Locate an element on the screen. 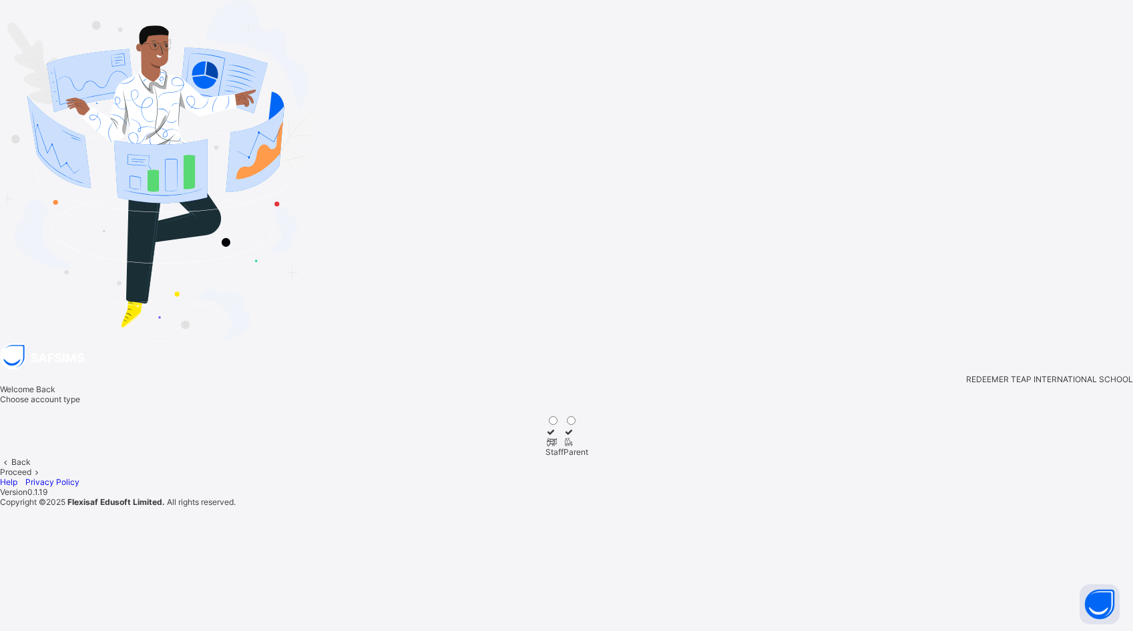 The width and height of the screenshot is (1133, 631). span: REDEEMER TEAP INTERNATIONAL SCHOOL is located at coordinates (1049, 379).